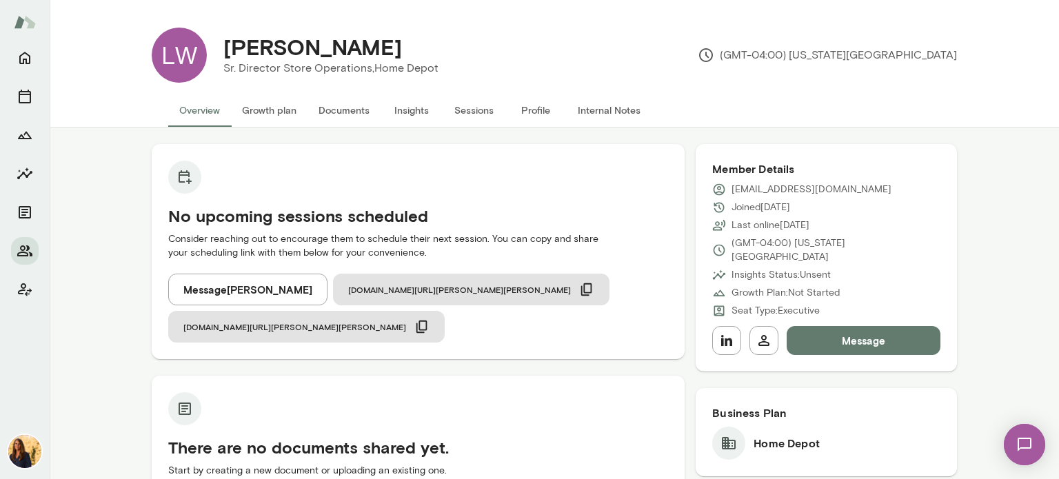 This screenshot has width=1059, height=479. Describe the element at coordinates (331, 68) in the screenshot. I see `p: Sr. Director Store Operations, Home Depot` at that location.